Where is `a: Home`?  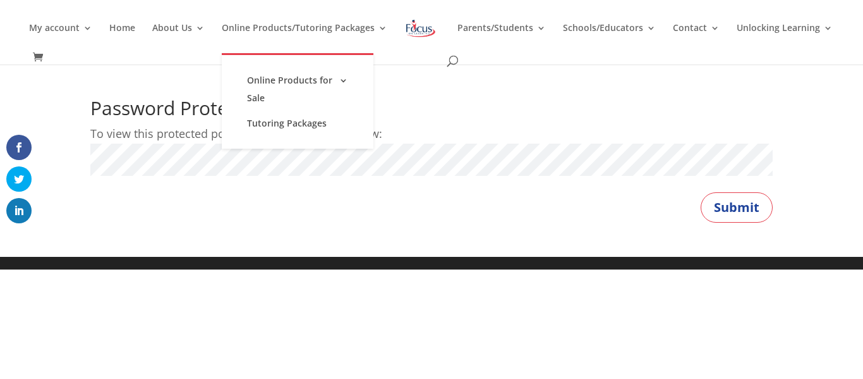 a: Home is located at coordinates (122, 38).